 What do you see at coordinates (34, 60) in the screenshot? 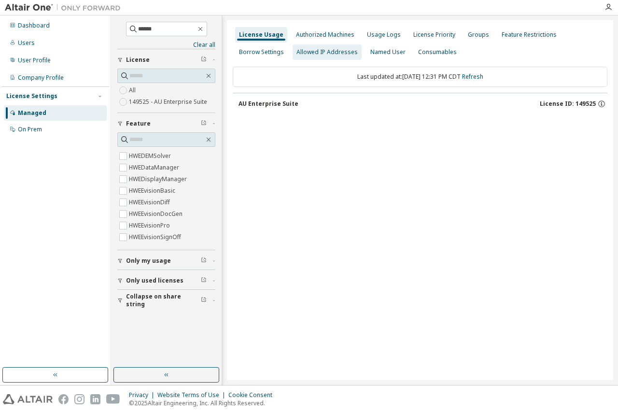
I see `div: User Profile` at bounding box center [34, 60].